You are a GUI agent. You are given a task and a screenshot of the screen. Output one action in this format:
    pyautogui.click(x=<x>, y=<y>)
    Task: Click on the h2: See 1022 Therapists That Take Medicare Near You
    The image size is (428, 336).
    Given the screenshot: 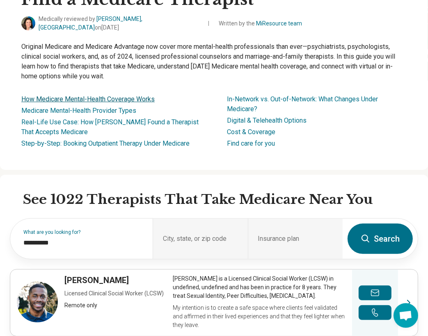 What is the action you would take?
    pyautogui.click(x=221, y=200)
    